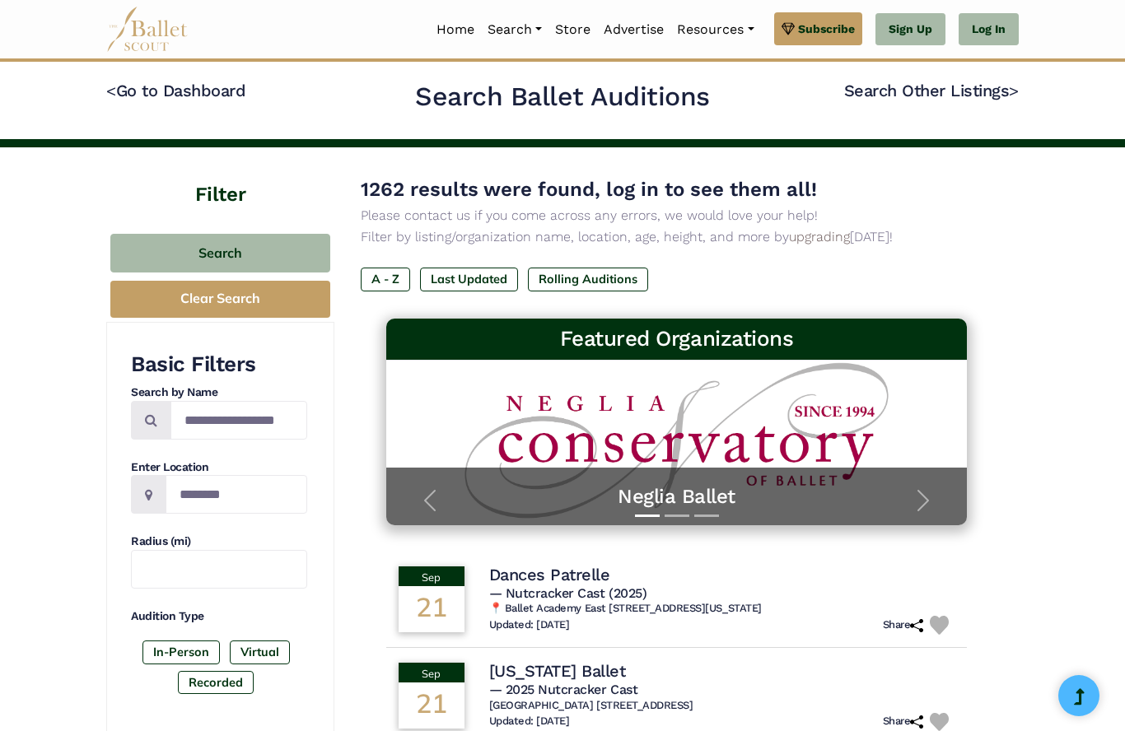 This screenshot has height=731, width=1125. What do you see at coordinates (563, 689) in the screenshot?
I see `span: — 2025 Nutcracker Cast` at bounding box center [563, 689].